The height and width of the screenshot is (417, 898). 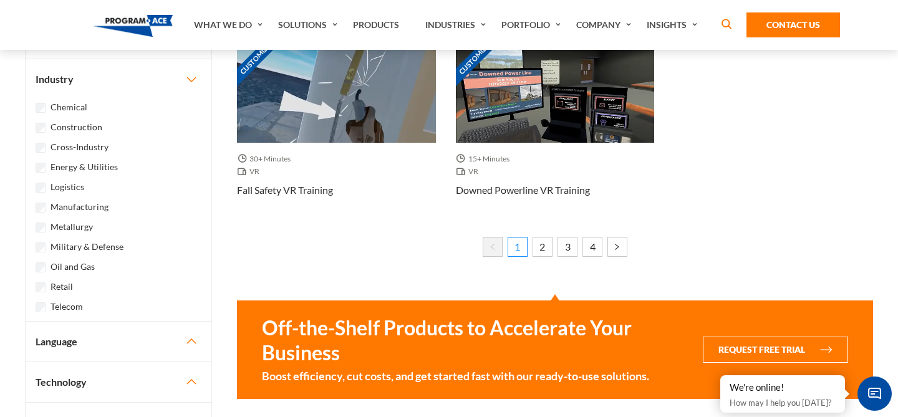 I want to click on span: 1, so click(x=518, y=247).